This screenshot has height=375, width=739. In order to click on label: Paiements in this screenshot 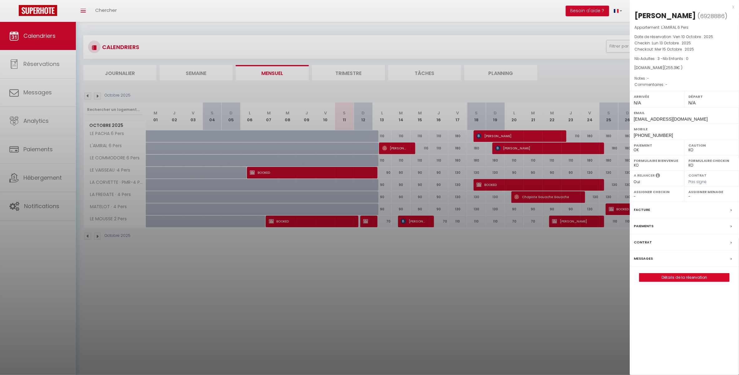, I will do `click(644, 226)`.